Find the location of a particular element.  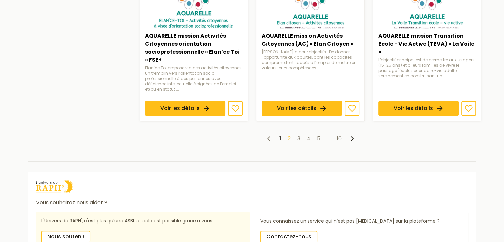

a: 5 is located at coordinates (319, 138).